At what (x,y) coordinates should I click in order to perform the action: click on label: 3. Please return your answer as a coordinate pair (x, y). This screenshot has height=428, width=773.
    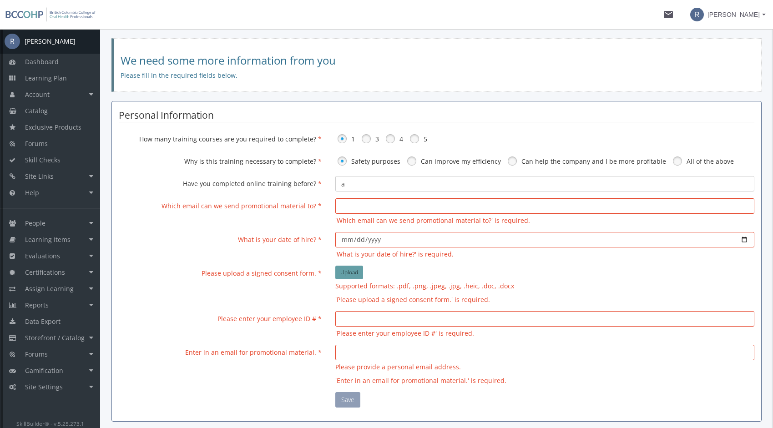
    Looking at the image, I should click on (377, 139).